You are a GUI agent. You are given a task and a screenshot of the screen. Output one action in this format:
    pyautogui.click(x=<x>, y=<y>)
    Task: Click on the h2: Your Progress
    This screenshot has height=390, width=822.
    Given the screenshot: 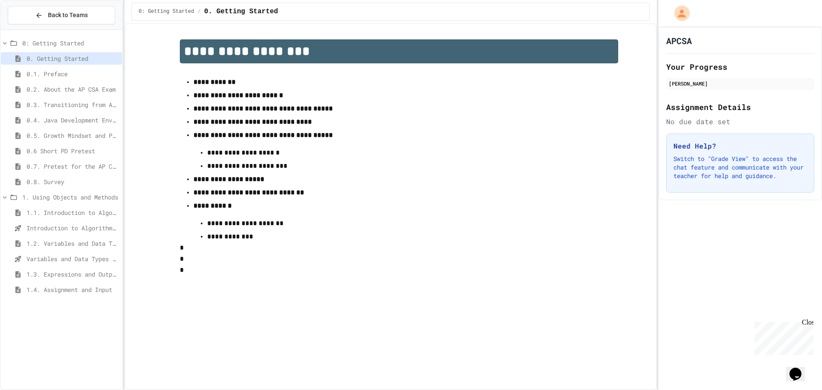 What is the action you would take?
    pyautogui.click(x=740, y=67)
    